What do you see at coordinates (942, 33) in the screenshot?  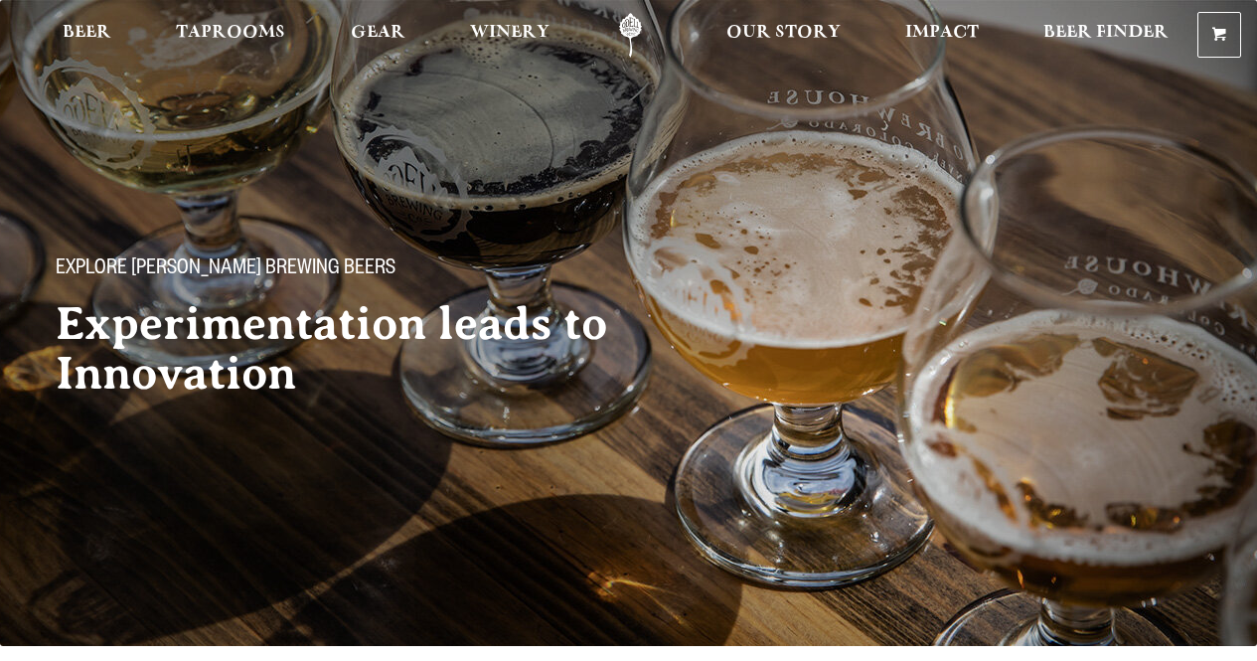 I see `span: Impact` at bounding box center [942, 33].